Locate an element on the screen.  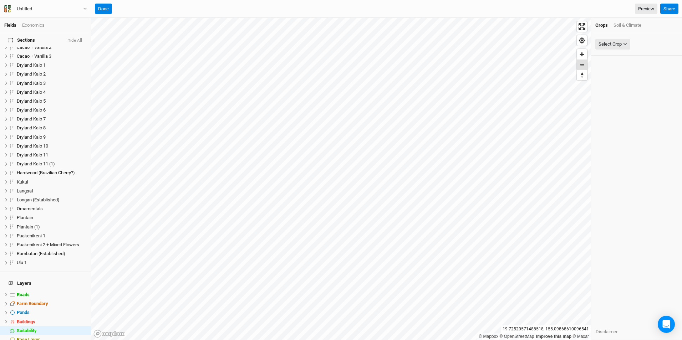
span: Dryland Kalo 1 is located at coordinates (31, 65).